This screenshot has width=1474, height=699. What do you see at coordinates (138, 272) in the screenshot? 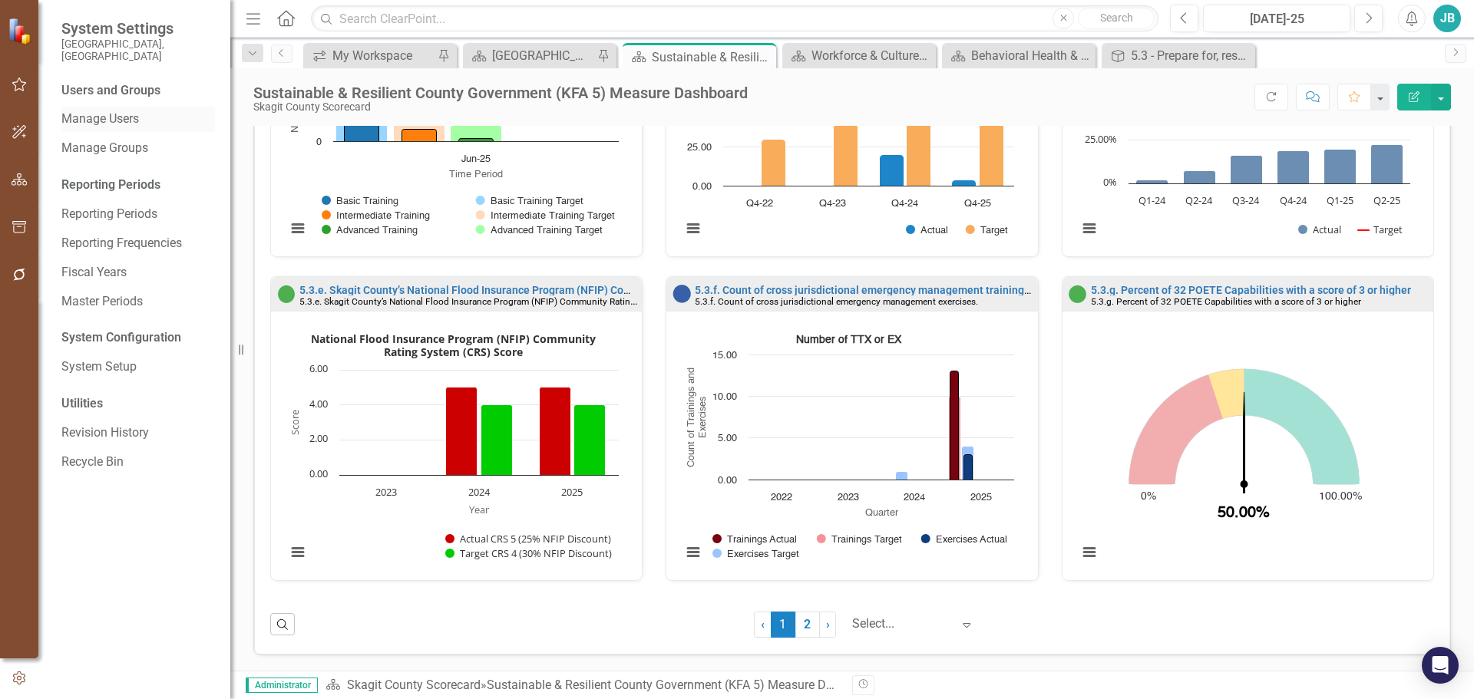
I see `a: Fiscal Years` at bounding box center [138, 272].